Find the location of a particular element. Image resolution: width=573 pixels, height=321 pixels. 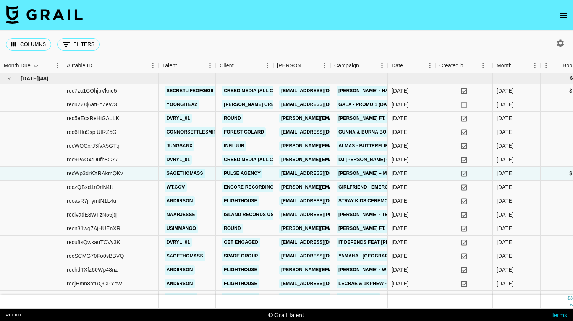

div: rec9PAO4tDufb8G77 is located at coordinates (92, 159).